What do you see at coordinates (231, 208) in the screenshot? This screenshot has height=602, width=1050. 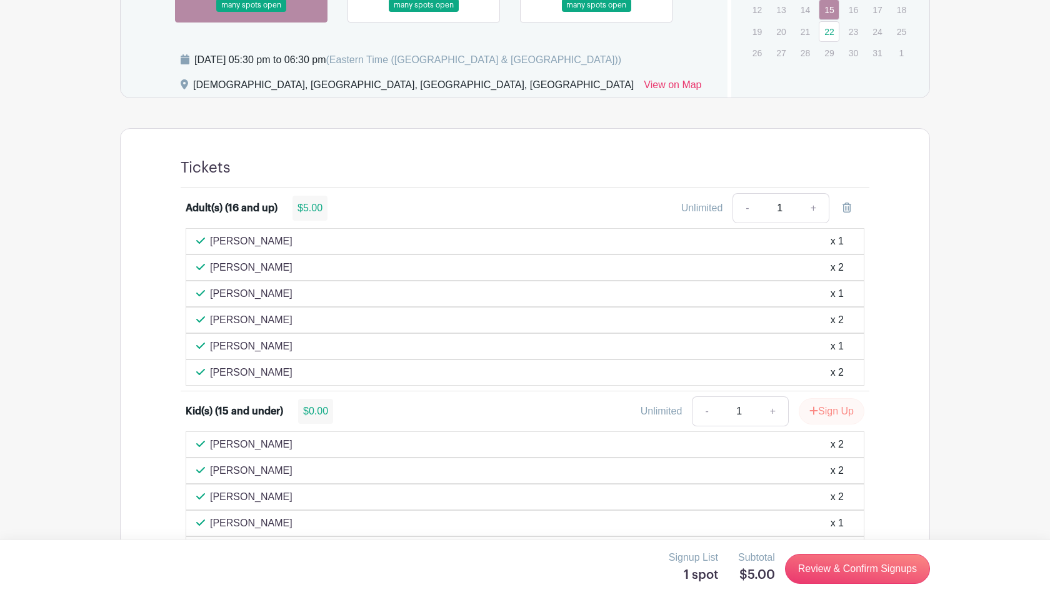 I see `div: Adult(s) (16 and up)` at bounding box center [231, 208].